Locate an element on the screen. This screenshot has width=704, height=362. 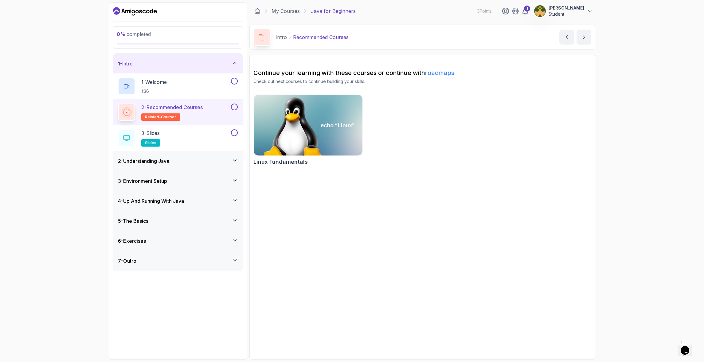
p: Recommended Courses is located at coordinates (321, 37).